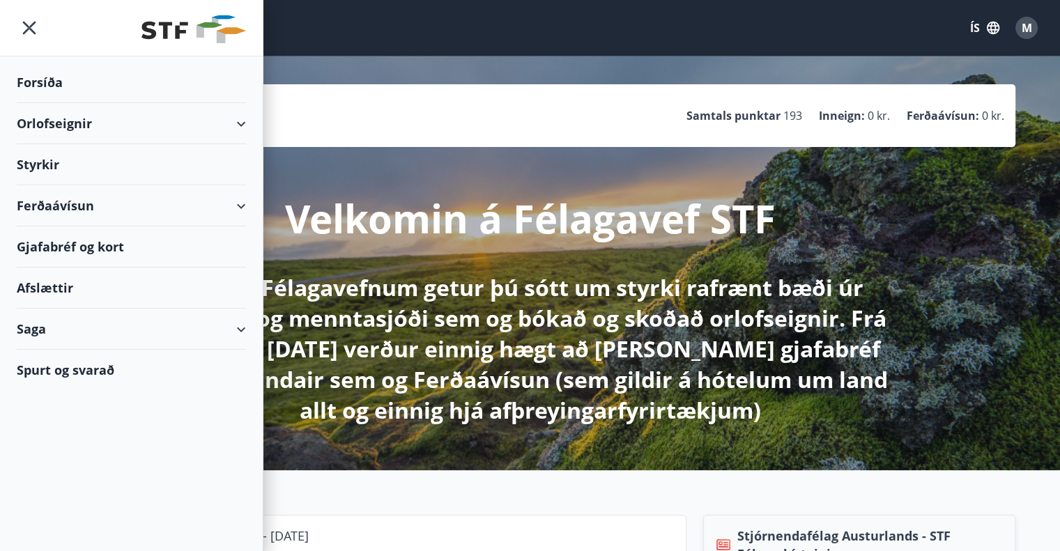 The width and height of the screenshot is (1060, 551). What do you see at coordinates (131, 288) in the screenshot?
I see `div: Afslættir` at bounding box center [131, 288].